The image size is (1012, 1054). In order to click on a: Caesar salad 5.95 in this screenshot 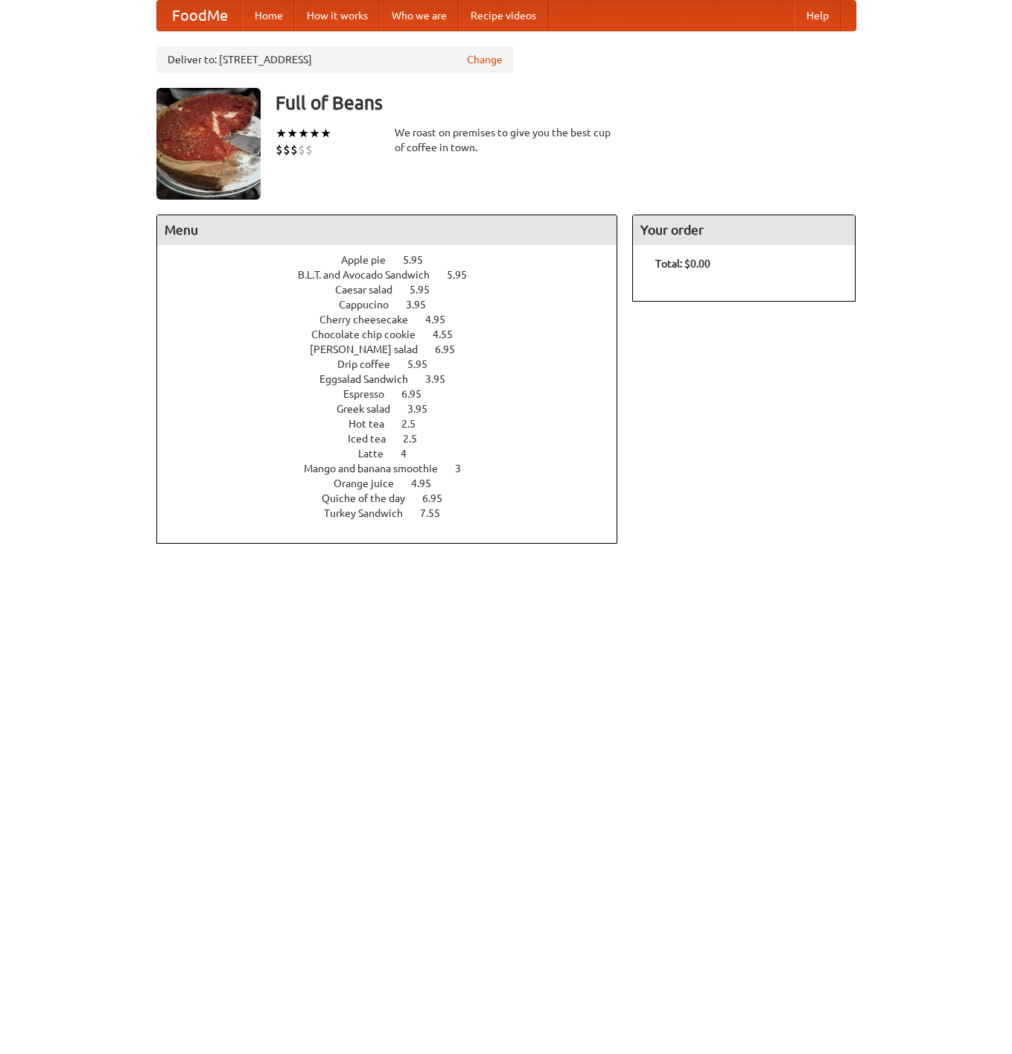, I will do `click(396, 290)`.